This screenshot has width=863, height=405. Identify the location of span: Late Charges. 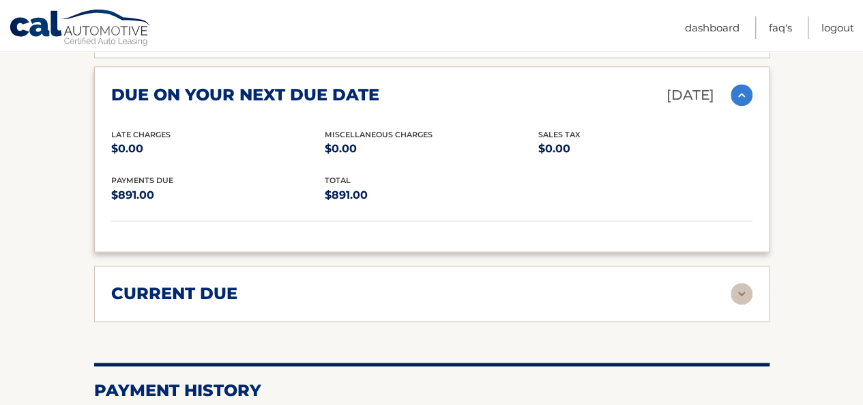
(141, 134).